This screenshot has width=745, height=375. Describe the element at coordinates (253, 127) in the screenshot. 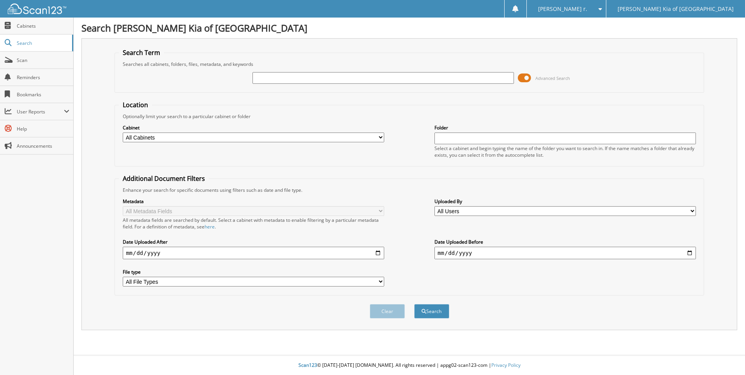

I see `label: Cabinet` at that location.